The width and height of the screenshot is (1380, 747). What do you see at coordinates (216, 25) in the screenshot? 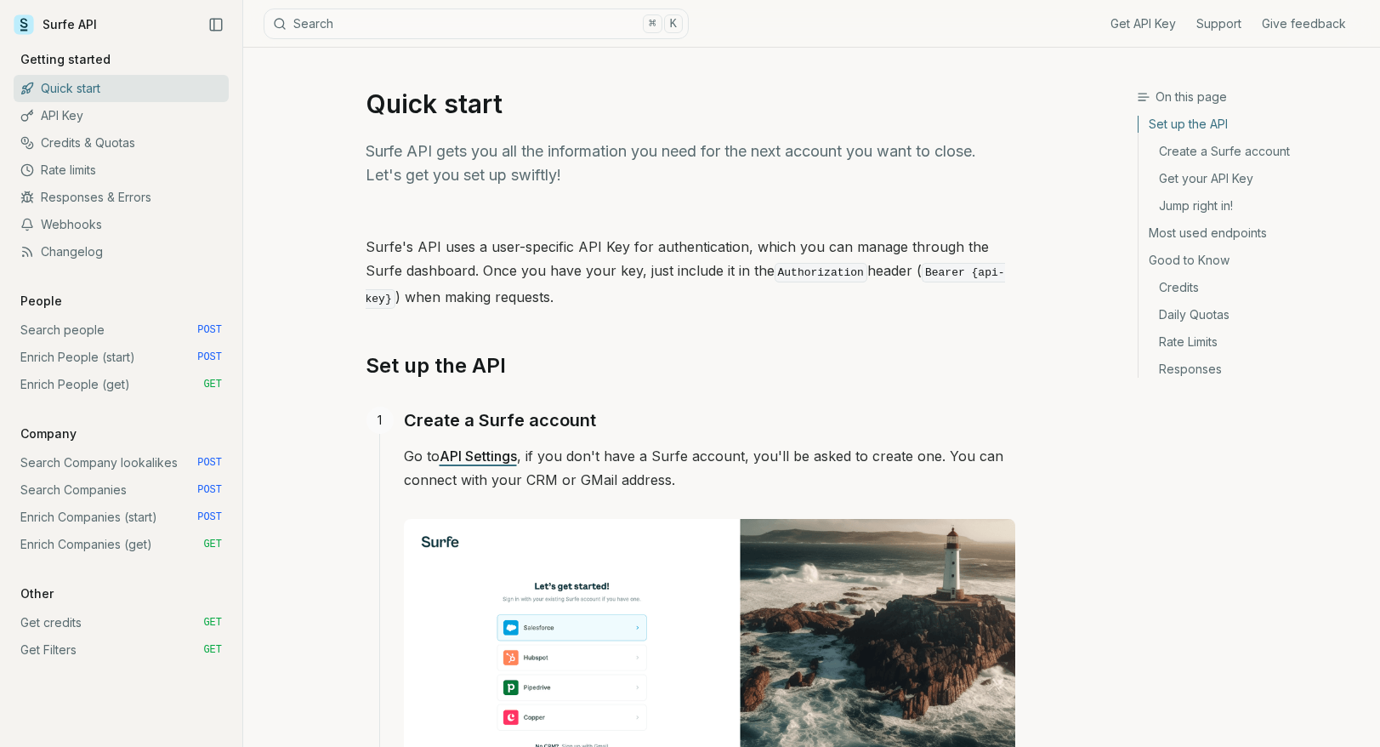
I see `button: Collapse Sidebar` at bounding box center [216, 25].